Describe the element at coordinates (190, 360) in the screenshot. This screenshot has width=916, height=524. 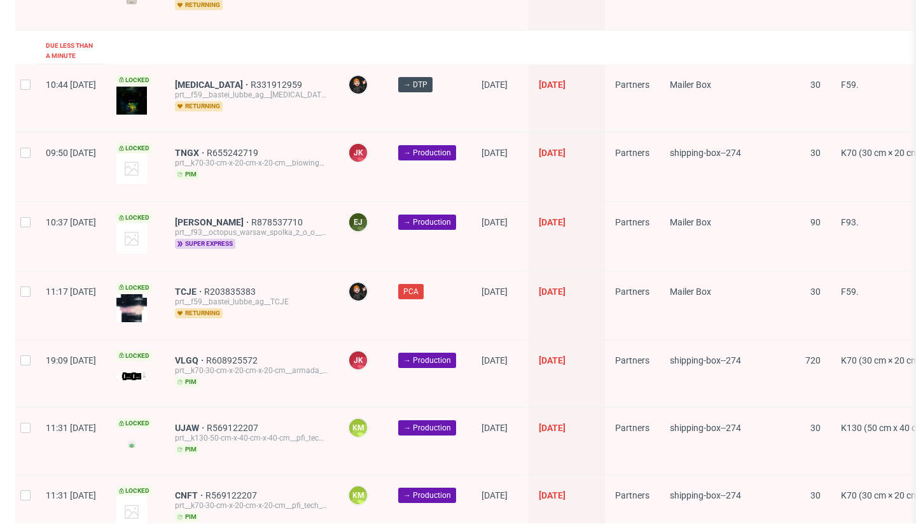
I see `span: VLGQ` at that location.